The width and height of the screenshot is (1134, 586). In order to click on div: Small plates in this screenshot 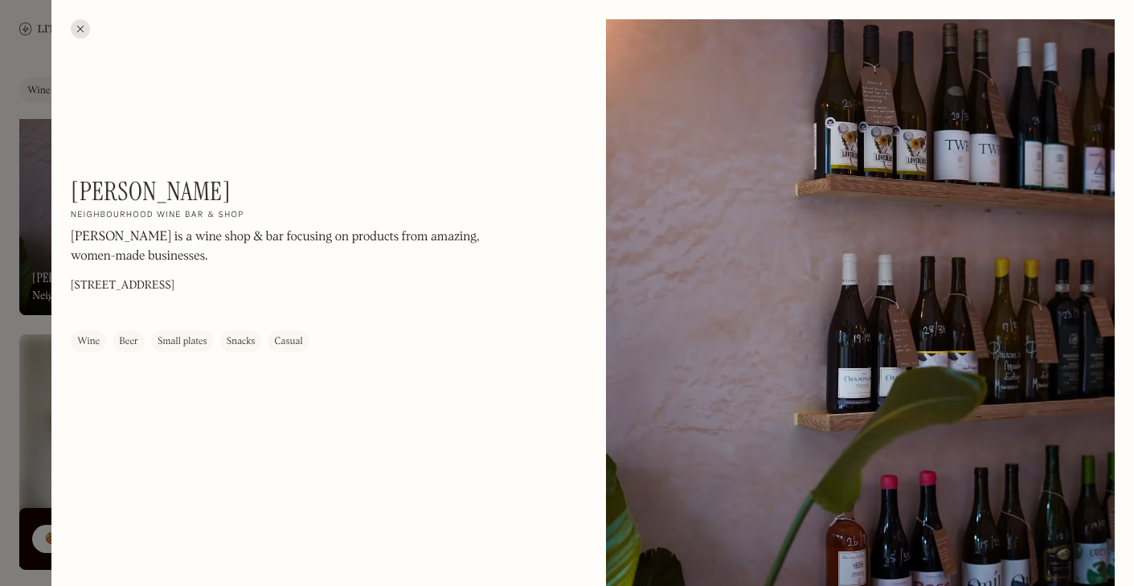, I will do `click(182, 342)`.